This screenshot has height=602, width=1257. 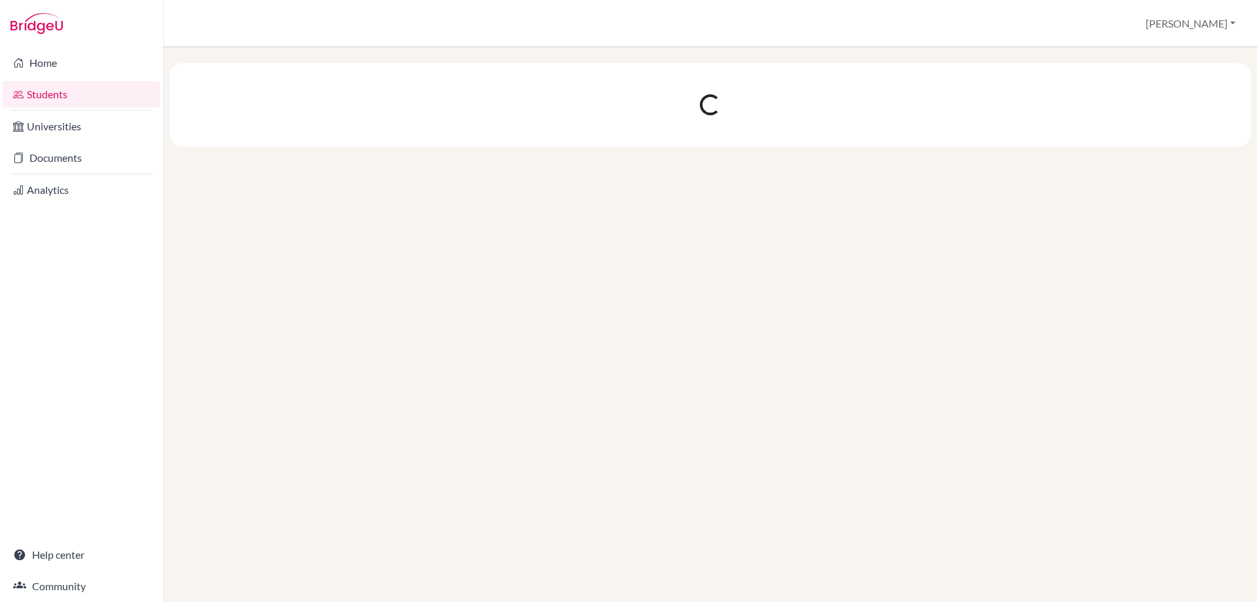 What do you see at coordinates (81, 554) in the screenshot?
I see `a: Help center` at bounding box center [81, 554].